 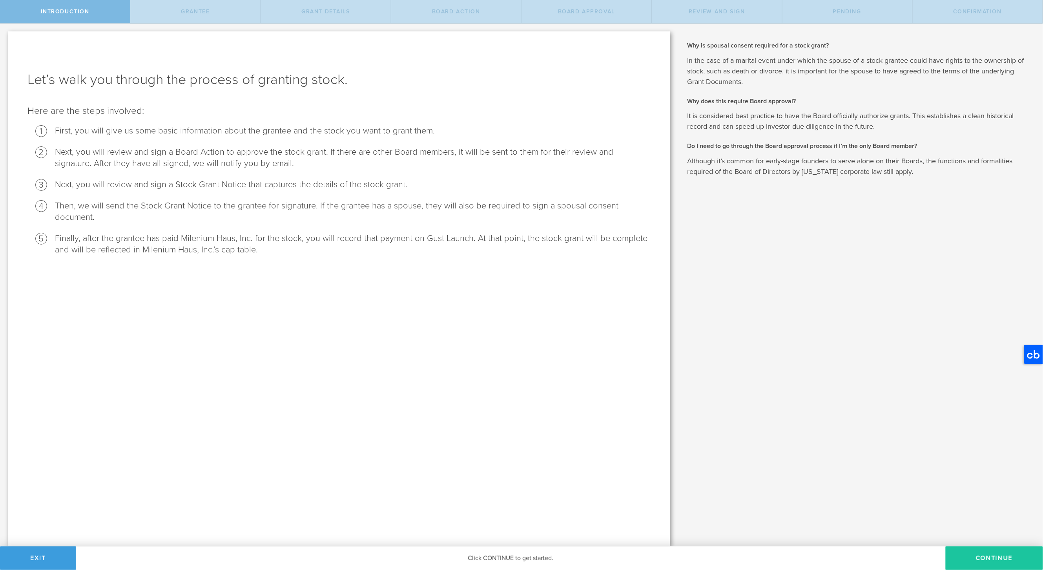 I want to click on span: Board Action, so click(x=456, y=11).